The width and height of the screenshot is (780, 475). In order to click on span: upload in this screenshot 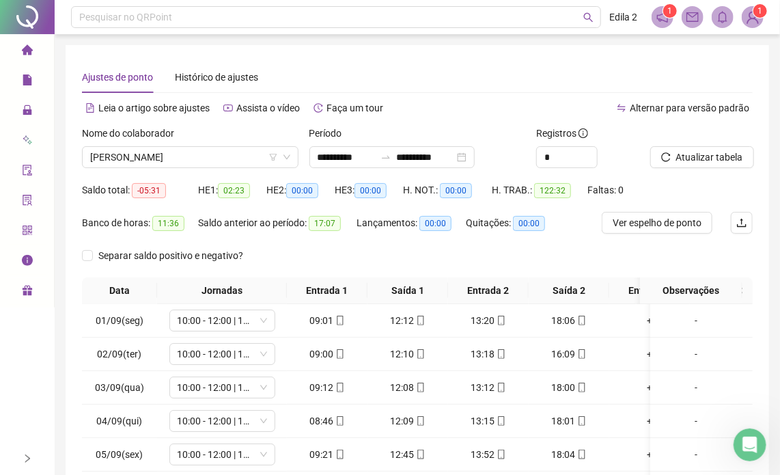, I will do `click(742, 223)`.